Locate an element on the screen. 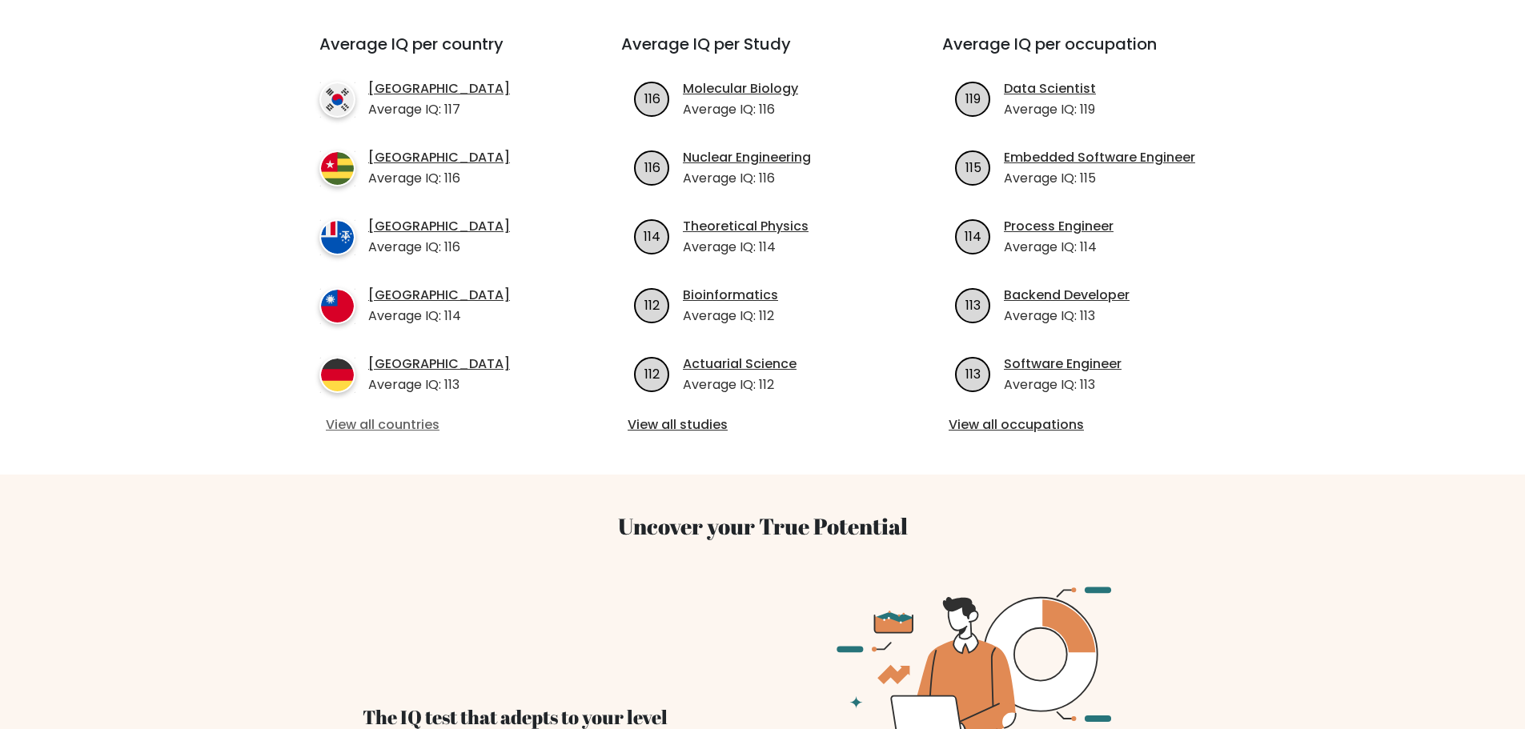  p: Average IQ: 117 is located at coordinates (439, 110).